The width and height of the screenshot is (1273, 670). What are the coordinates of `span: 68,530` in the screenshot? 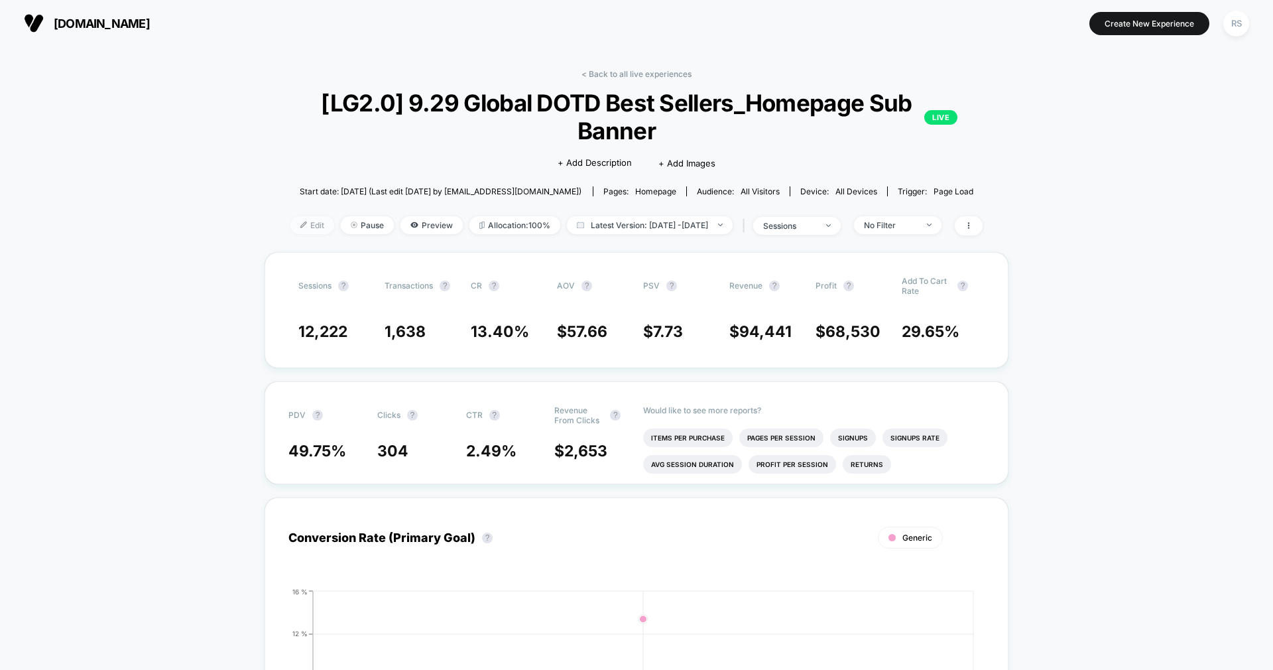 It's located at (853, 332).